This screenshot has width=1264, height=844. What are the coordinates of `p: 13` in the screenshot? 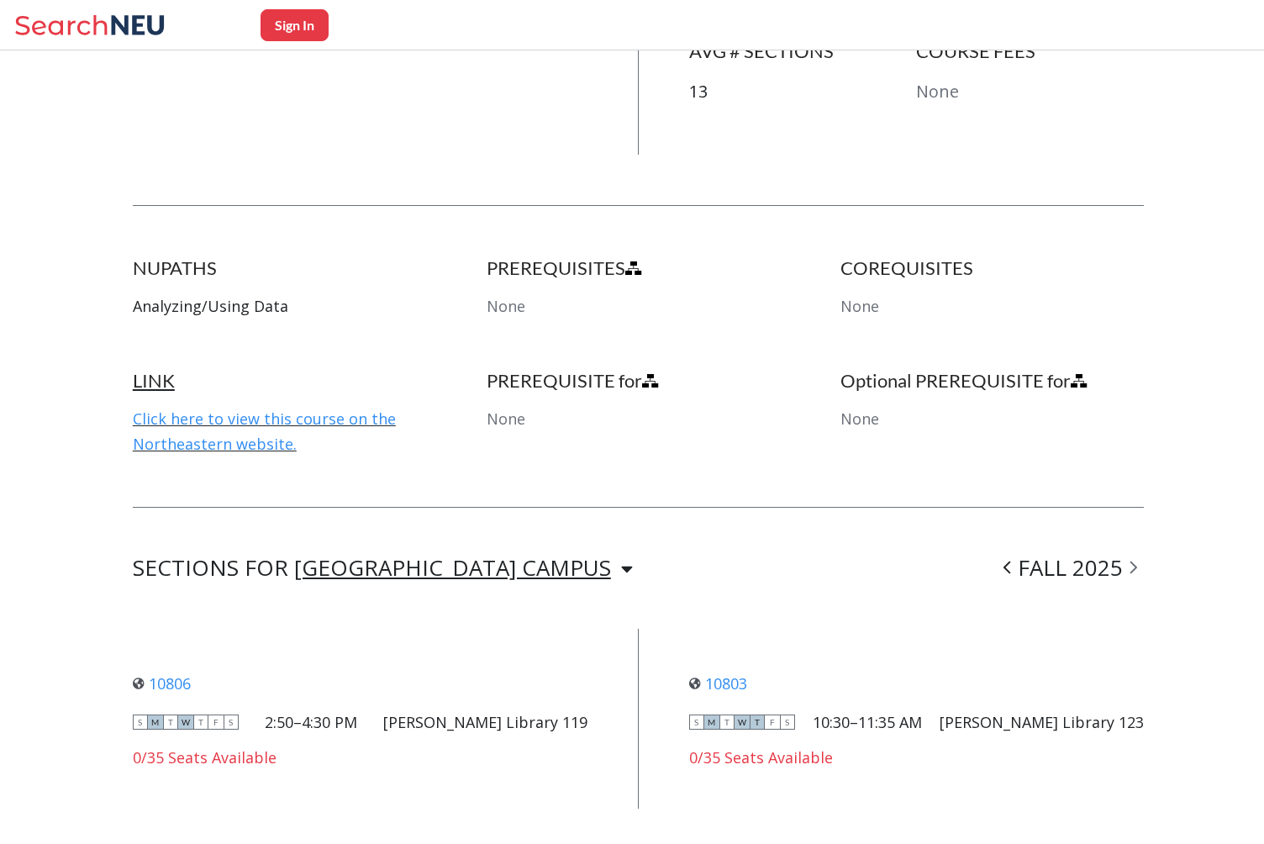 It's located at (803, 92).